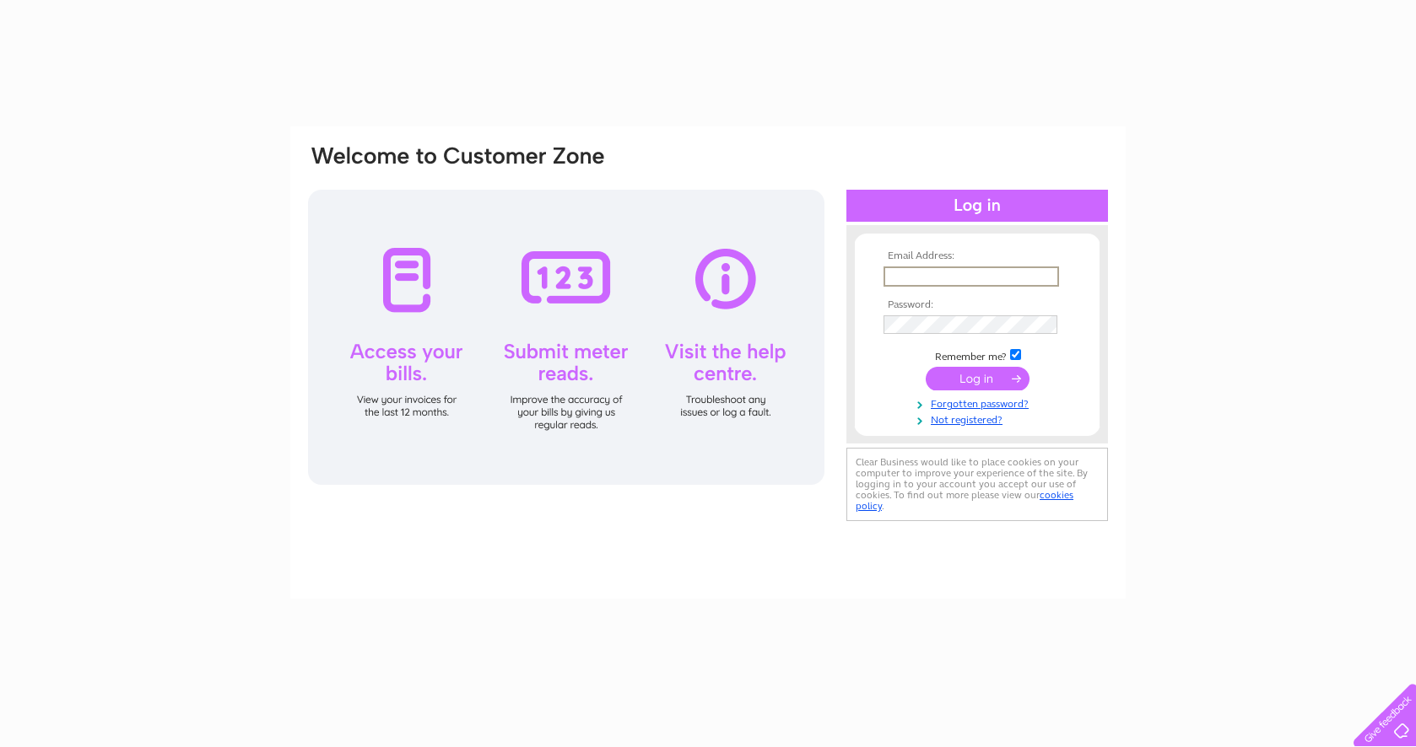  What do you see at coordinates (979, 402) in the screenshot?
I see `a: Forgotten password?` at bounding box center [979, 402].